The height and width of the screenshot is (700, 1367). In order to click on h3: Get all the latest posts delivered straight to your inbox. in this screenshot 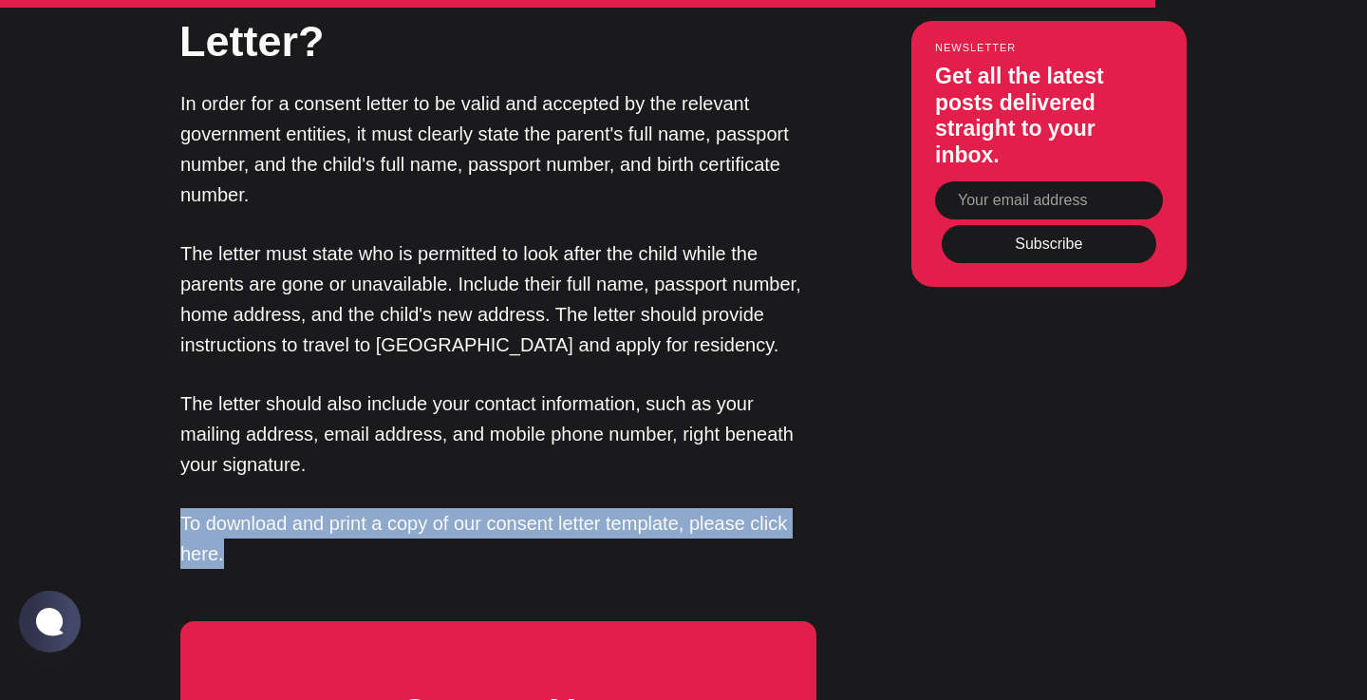, I will do `click(1049, 116)`.